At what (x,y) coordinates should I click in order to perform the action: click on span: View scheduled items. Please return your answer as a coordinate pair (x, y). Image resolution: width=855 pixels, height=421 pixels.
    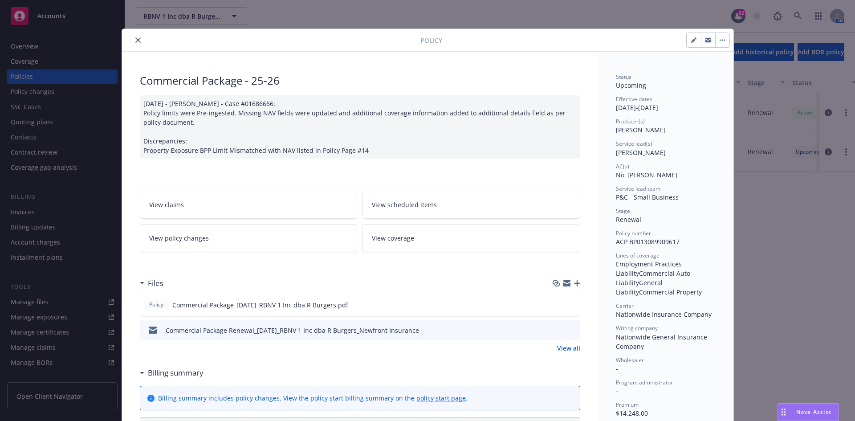
    Looking at the image, I should click on (404, 204).